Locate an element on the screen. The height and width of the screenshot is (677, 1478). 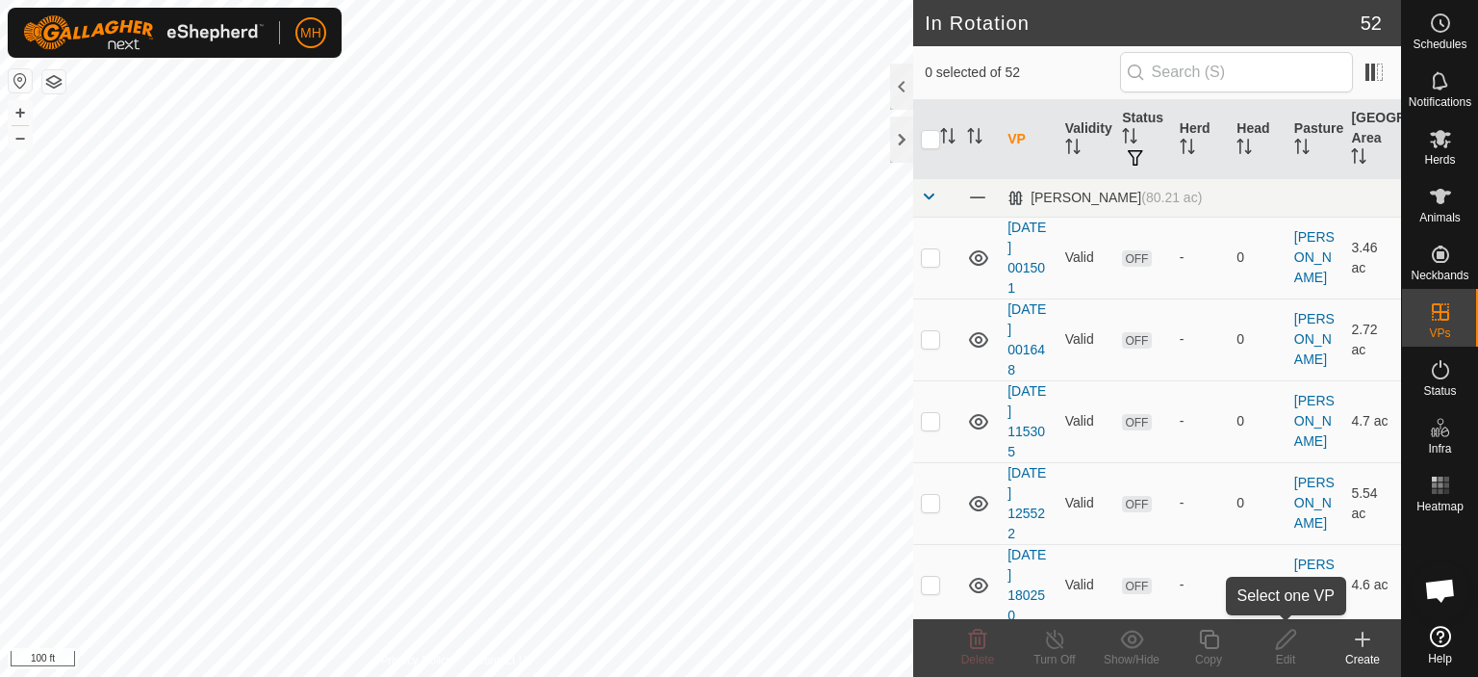
td: 4.6 ac is located at coordinates (1373, 584).